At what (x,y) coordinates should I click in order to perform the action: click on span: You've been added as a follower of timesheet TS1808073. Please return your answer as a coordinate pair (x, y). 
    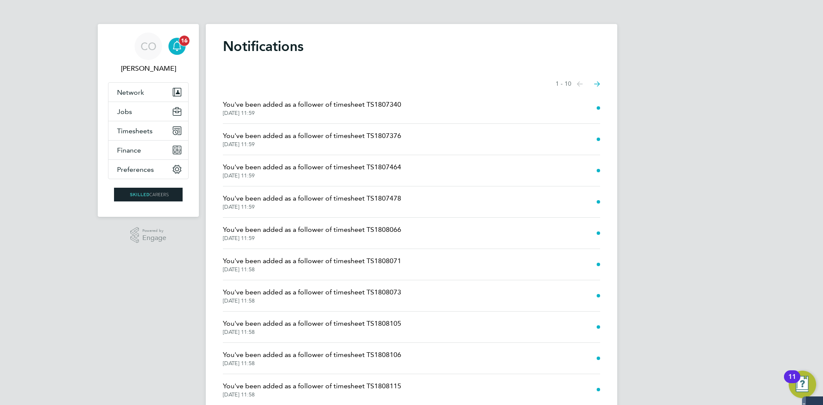
    Looking at the image, I should click on (312, 292).